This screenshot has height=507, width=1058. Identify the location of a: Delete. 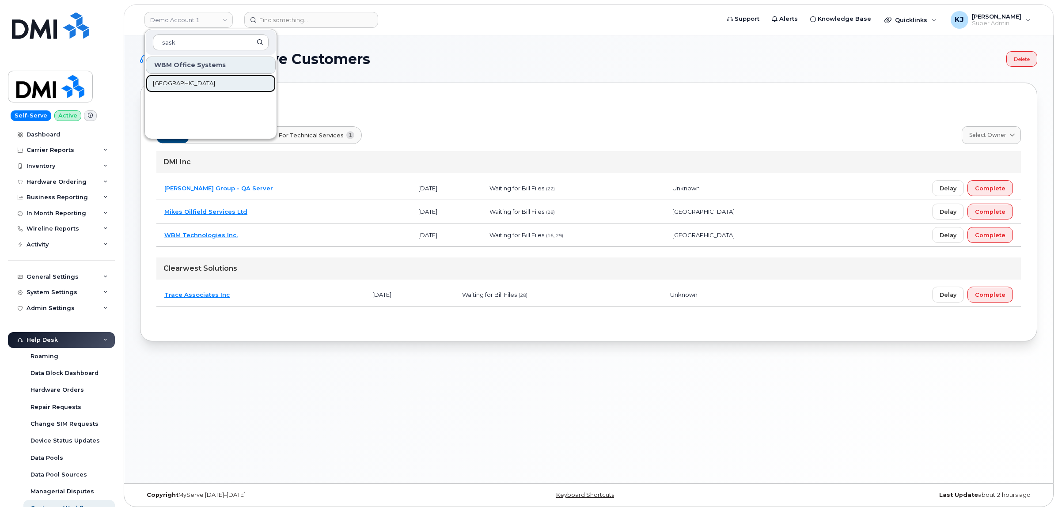
(1022, 59).